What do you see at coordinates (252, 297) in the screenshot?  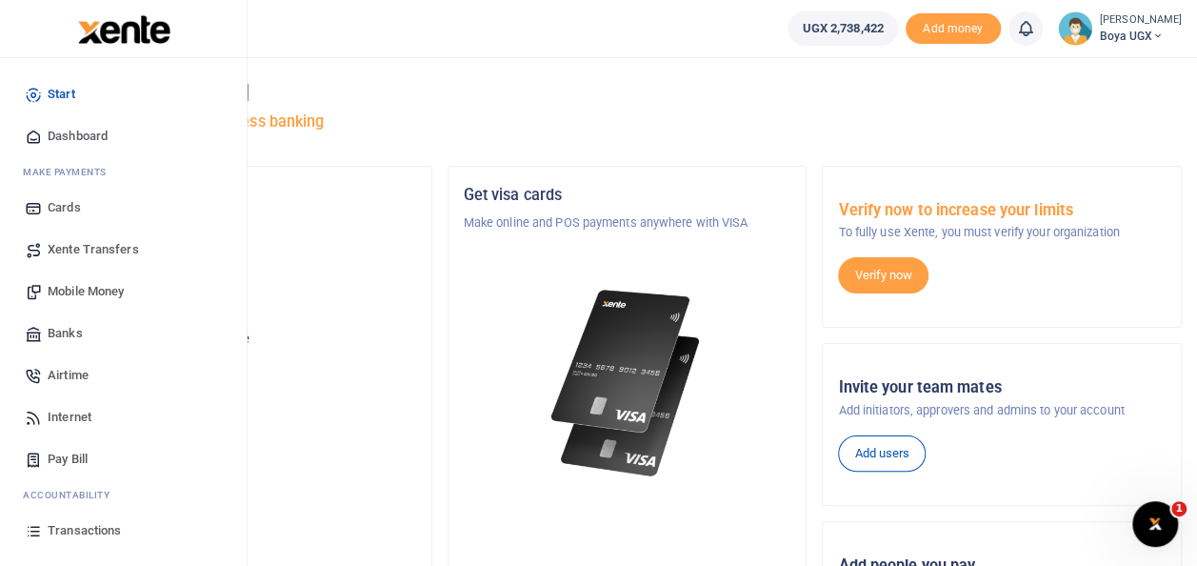 I see `p: Boya UGX` at bounding box center [252, 297].